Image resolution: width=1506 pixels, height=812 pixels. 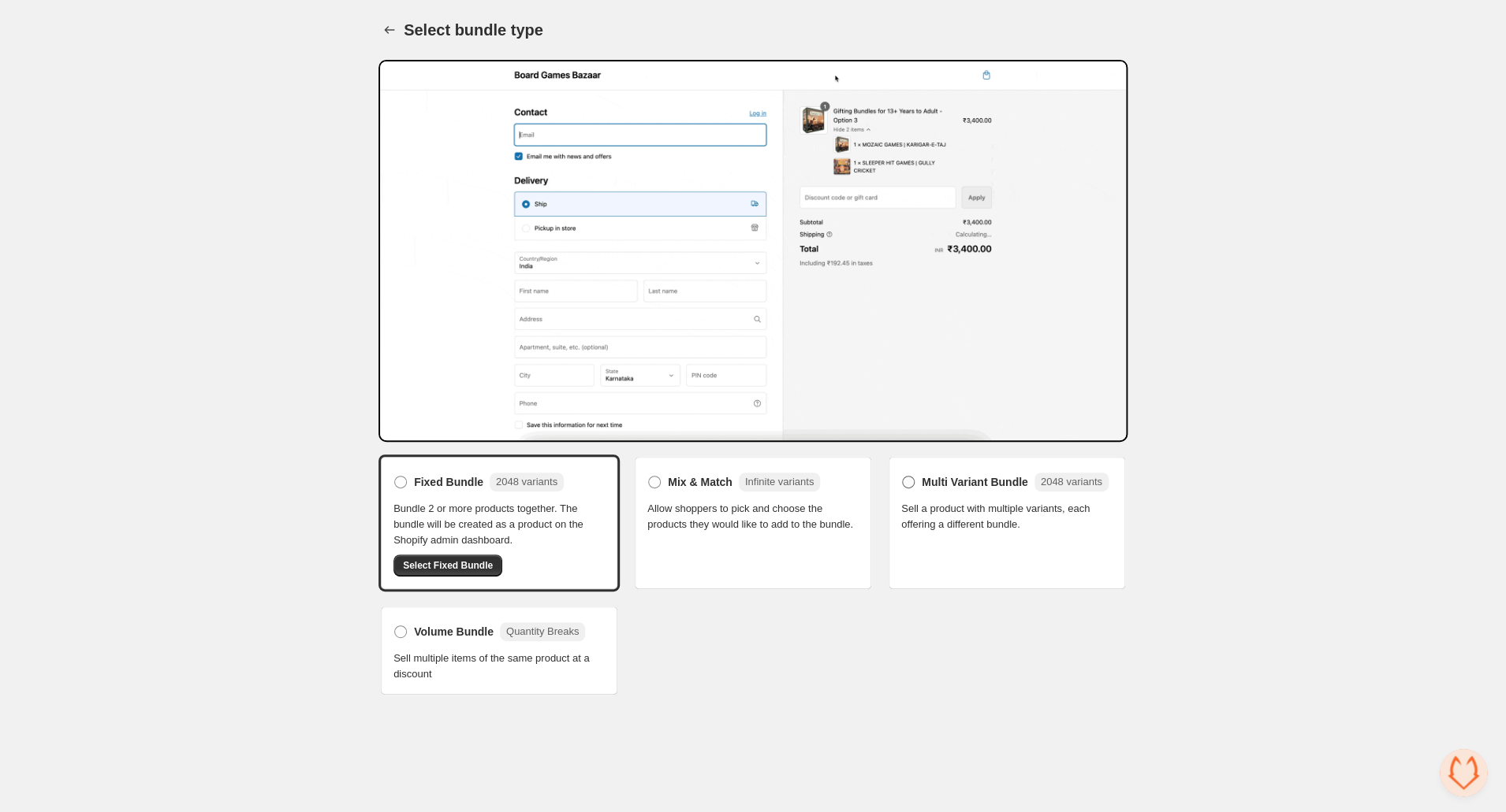 I want to click on span: Quantity Breaks, so click(x=543, y=631).